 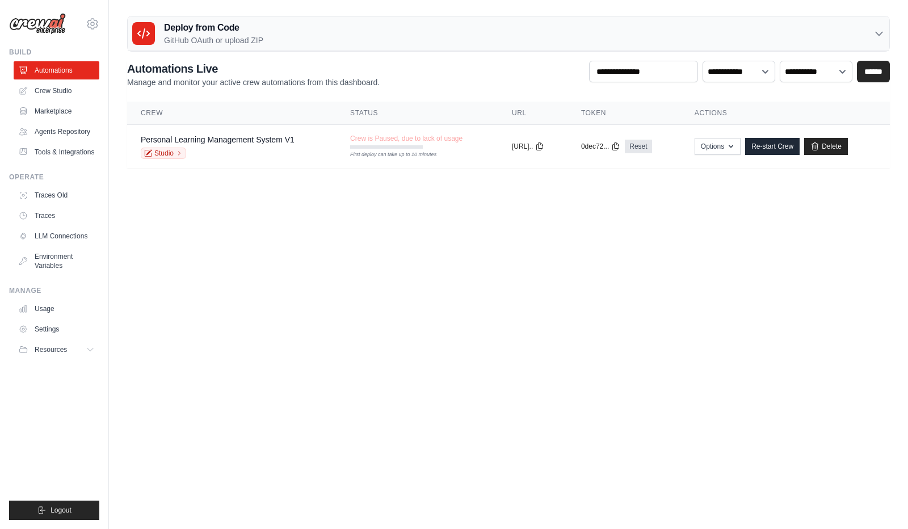 I want to click on div: Build, so click(x=54, y=52).